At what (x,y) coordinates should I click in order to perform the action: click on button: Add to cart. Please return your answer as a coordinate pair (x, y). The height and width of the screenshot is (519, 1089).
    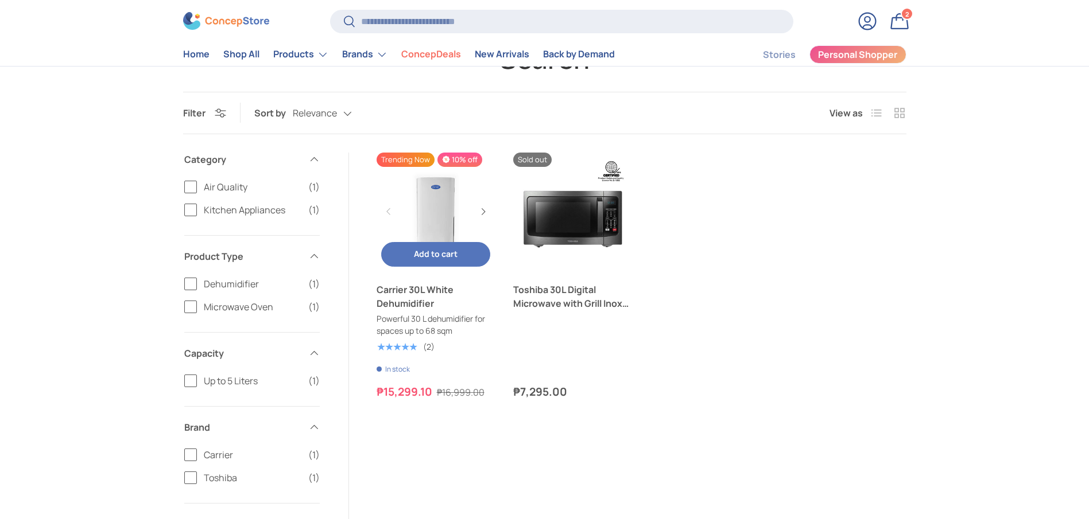
    Looking at the image, I should click on (436, 254).